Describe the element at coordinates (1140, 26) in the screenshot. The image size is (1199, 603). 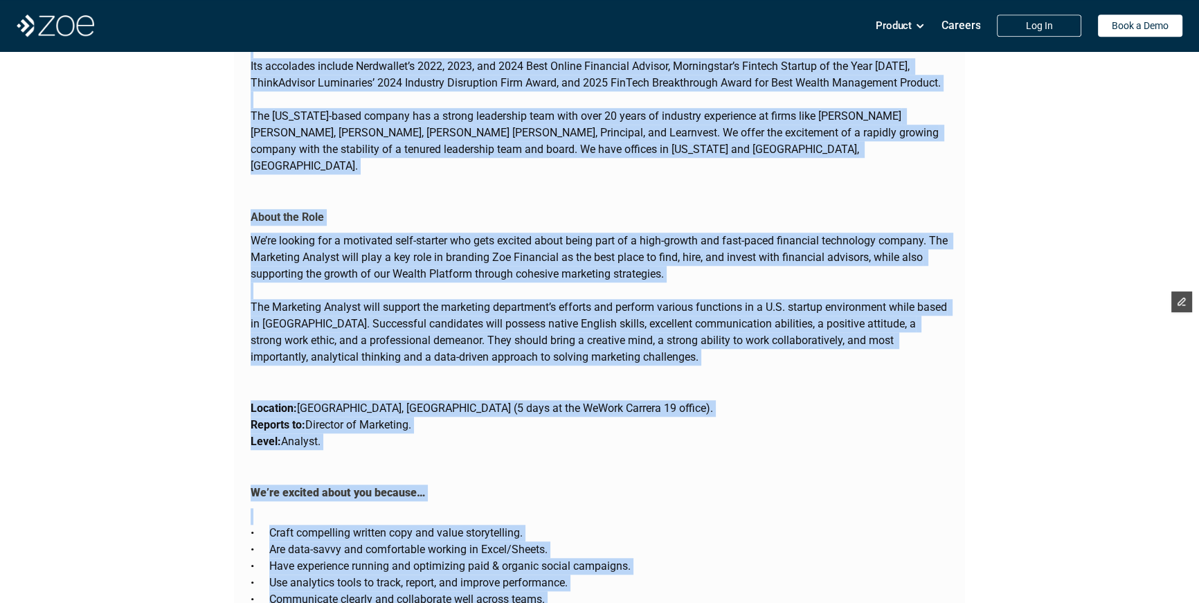
I see `a: Book a Demo` at that location.